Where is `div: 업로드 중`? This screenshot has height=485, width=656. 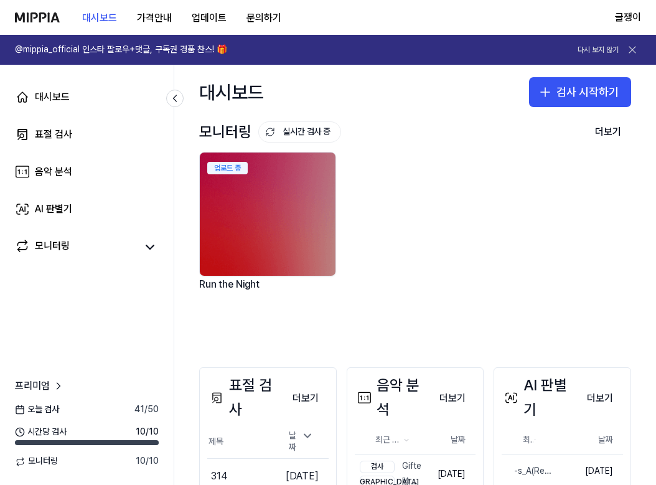 div: 업로드 중 is located at coordinates (227, 168).